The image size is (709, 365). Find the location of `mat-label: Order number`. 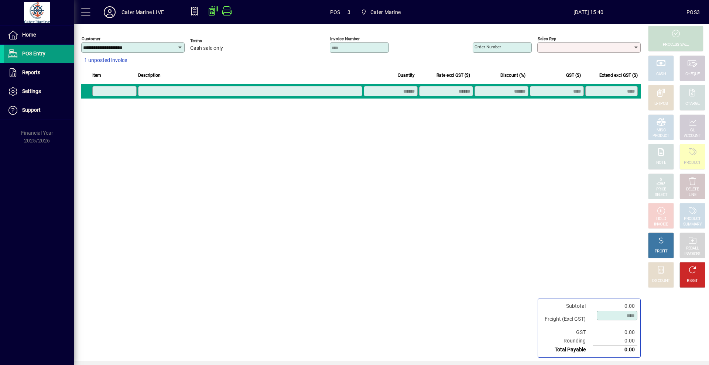

mat-label: Order number is located at coordinates (488, 47).